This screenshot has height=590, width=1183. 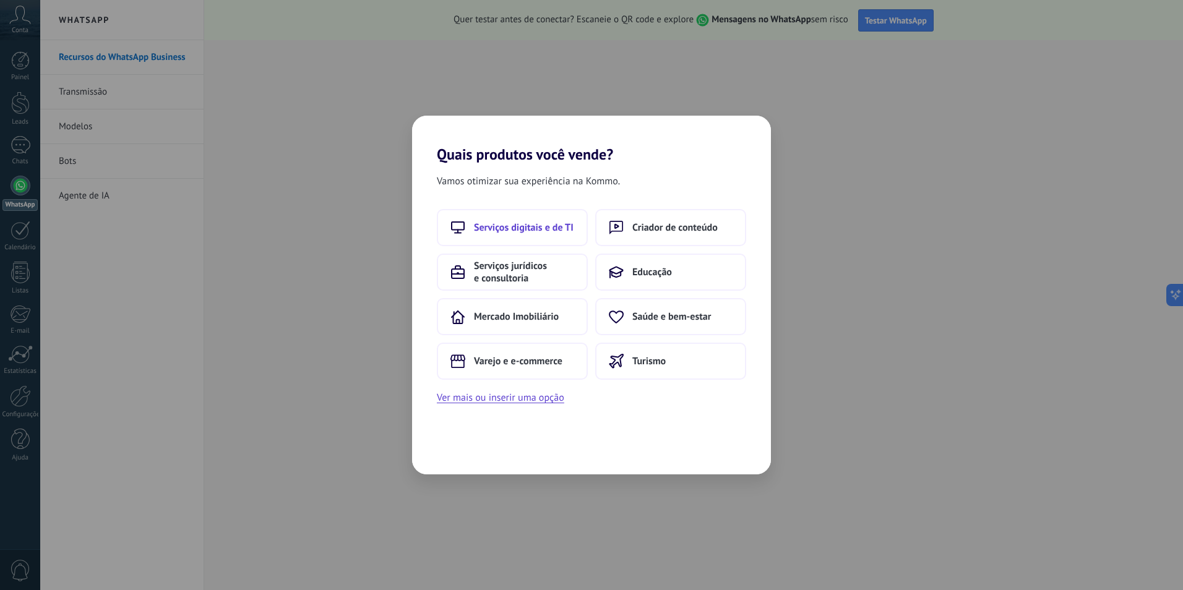 What do you see at coordinates (512, 228) in the screenshot?
I see `button: Serviços digitais e de TI` at bounding box center [512, 228].